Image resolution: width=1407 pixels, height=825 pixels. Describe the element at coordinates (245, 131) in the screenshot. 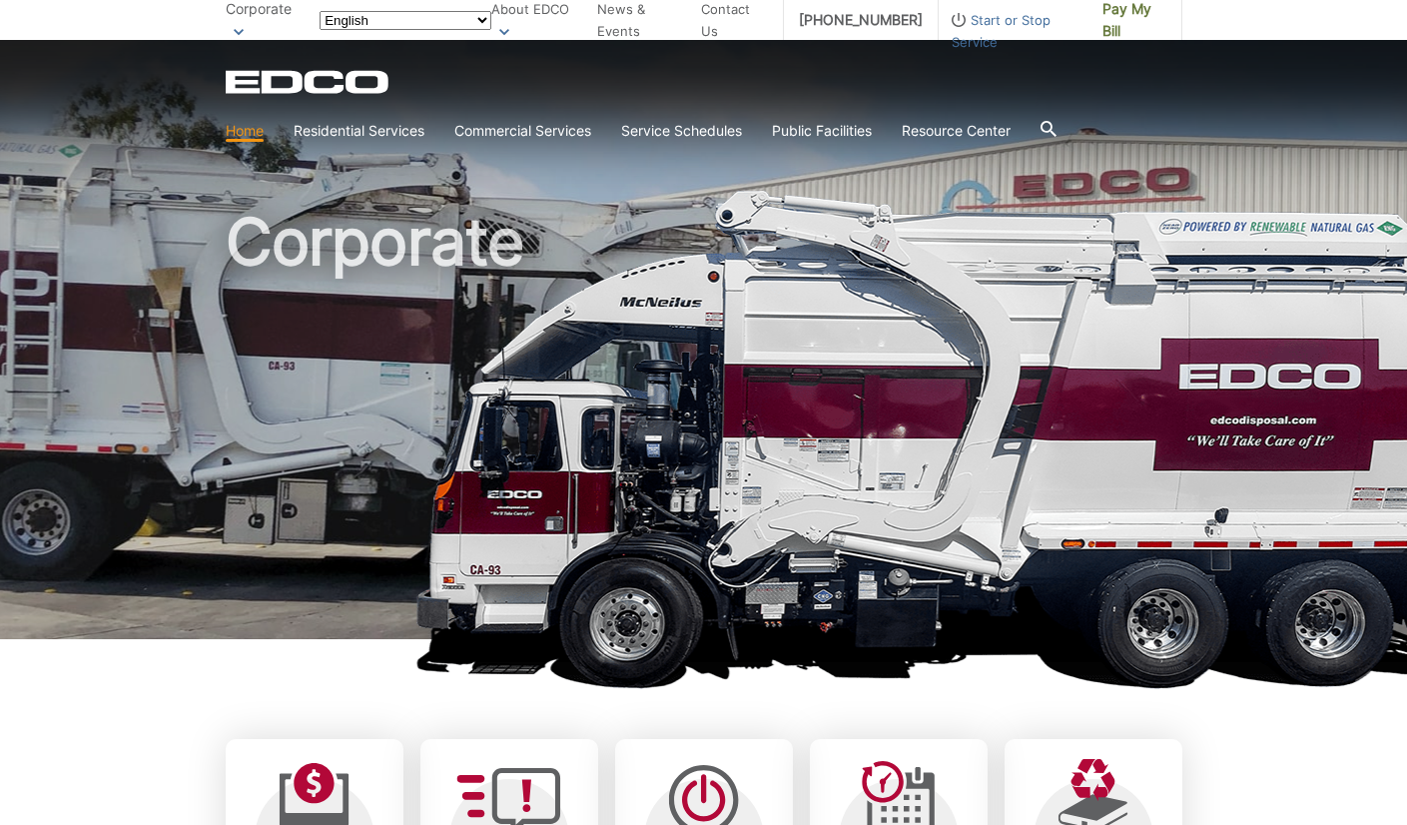

I see `a: Home` at that location.